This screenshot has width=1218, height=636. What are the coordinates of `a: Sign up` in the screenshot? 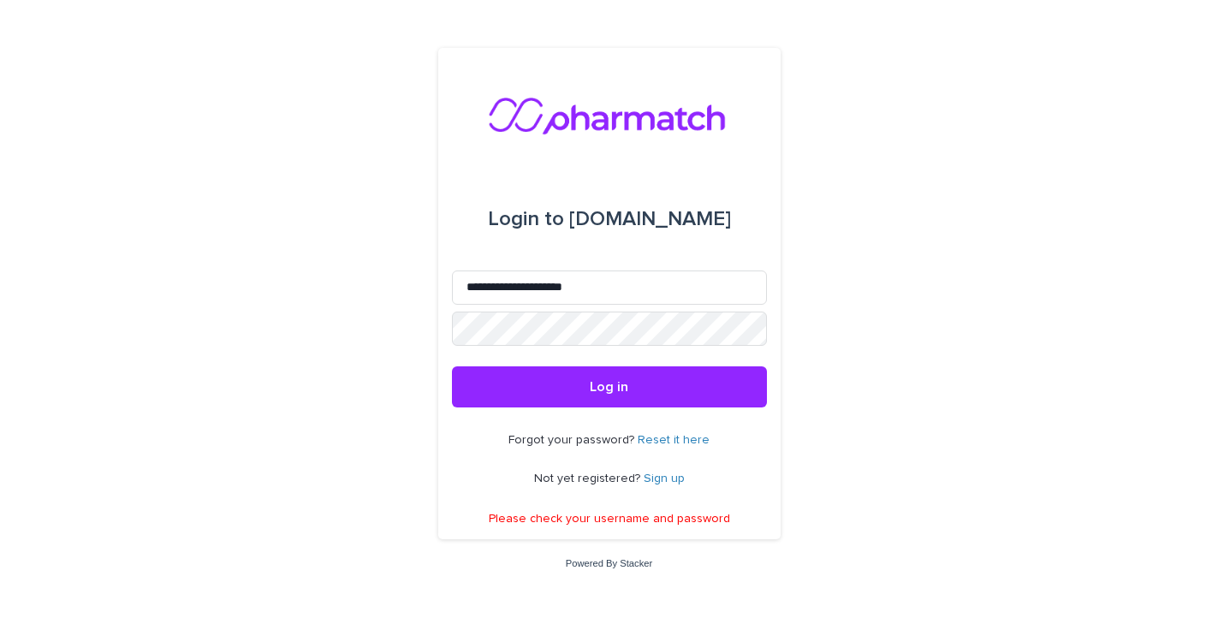 It's located at (664, 478).